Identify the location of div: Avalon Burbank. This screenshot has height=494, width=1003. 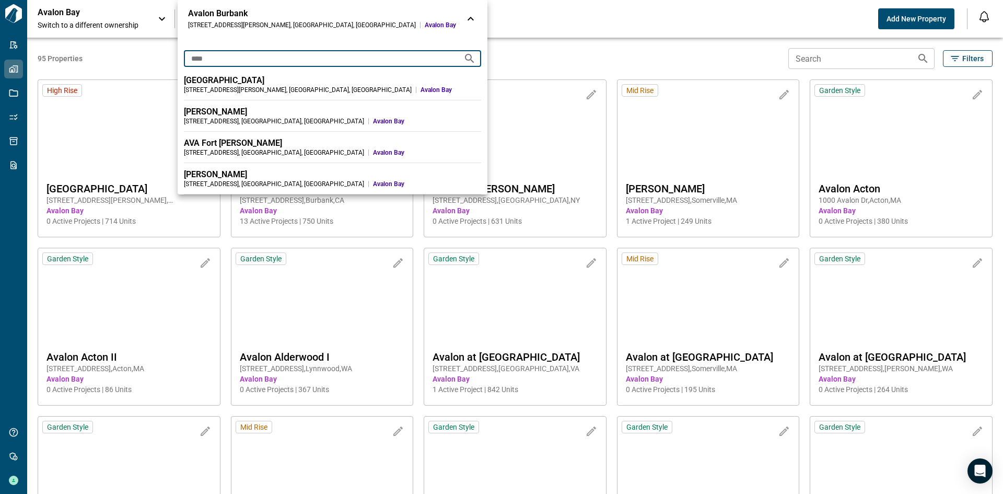
(322, 14).